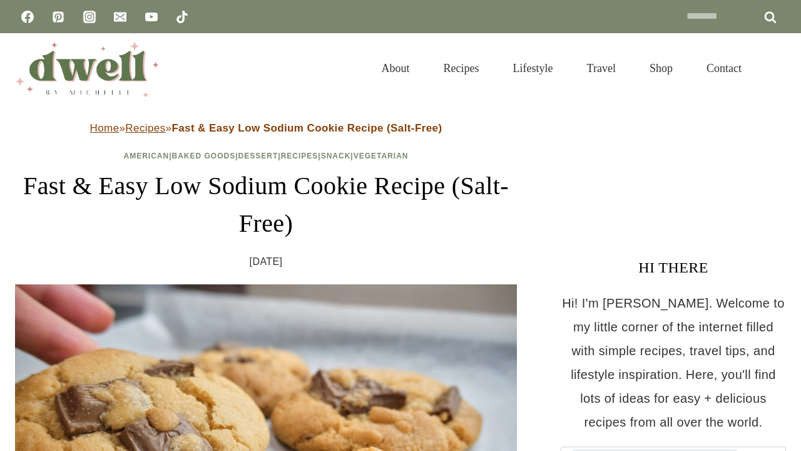 The image size is (801, 451). What do you see at coordinates (533, 68) in the screenshot?
I see `a: Lifestyle` at bounding box center [533, 68].